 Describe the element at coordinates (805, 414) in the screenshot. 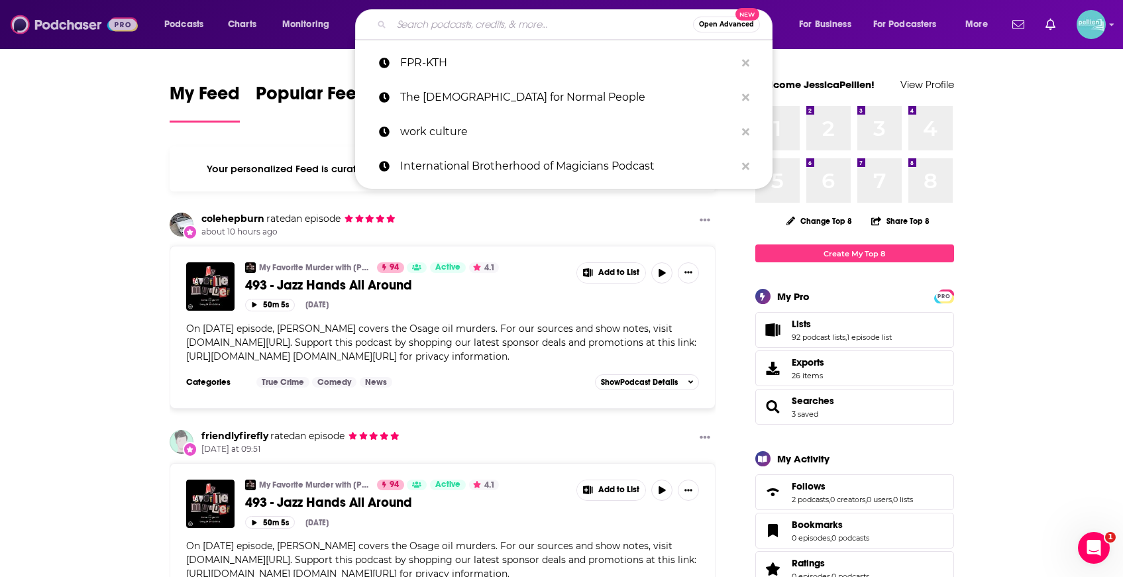

I see `a: 3 saved` at that location.